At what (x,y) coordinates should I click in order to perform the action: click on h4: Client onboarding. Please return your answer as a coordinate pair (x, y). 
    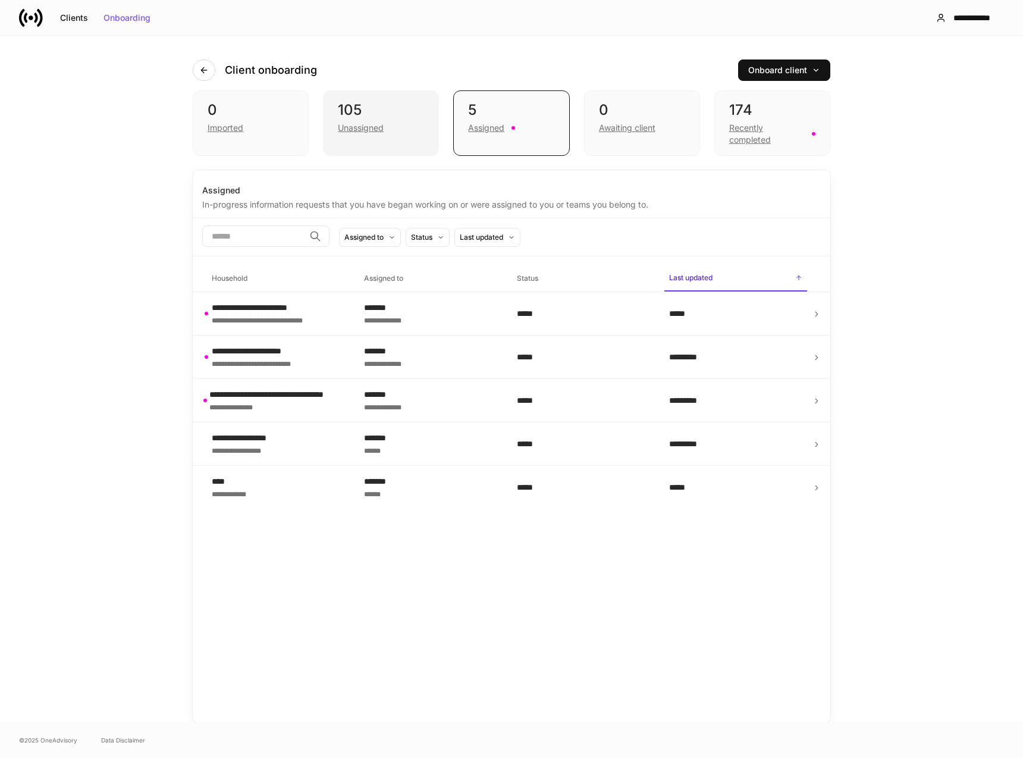
    Looking at the image, I should click on (271, 70).